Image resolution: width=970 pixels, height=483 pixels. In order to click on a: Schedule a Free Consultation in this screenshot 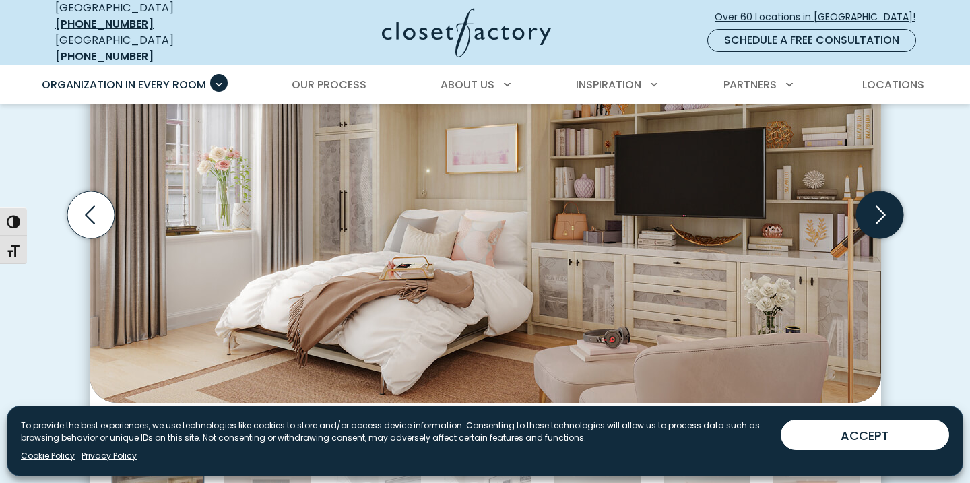, I will do `click(812, 40)`.